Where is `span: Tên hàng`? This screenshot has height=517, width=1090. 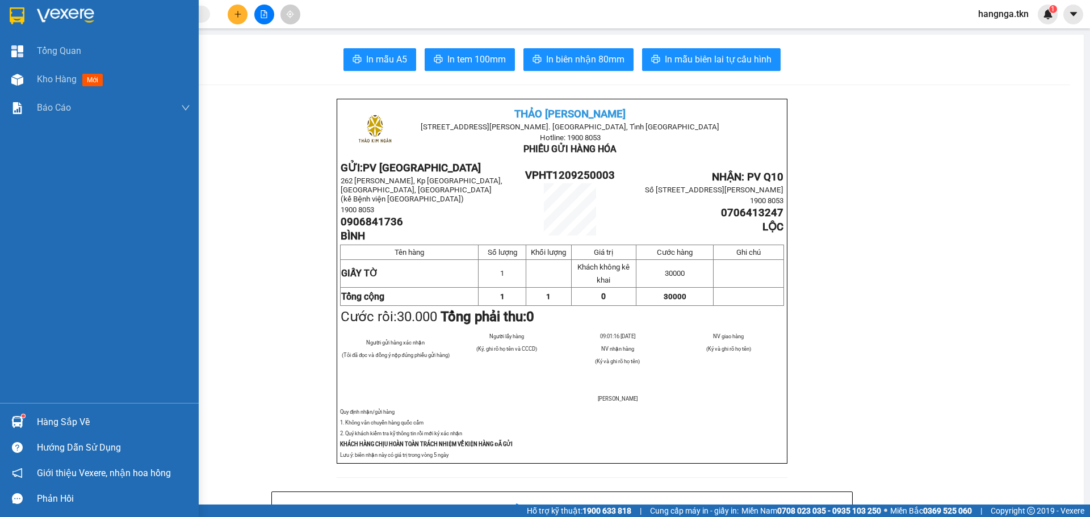 span: Tên hàng is located at coordinates (409, 252).